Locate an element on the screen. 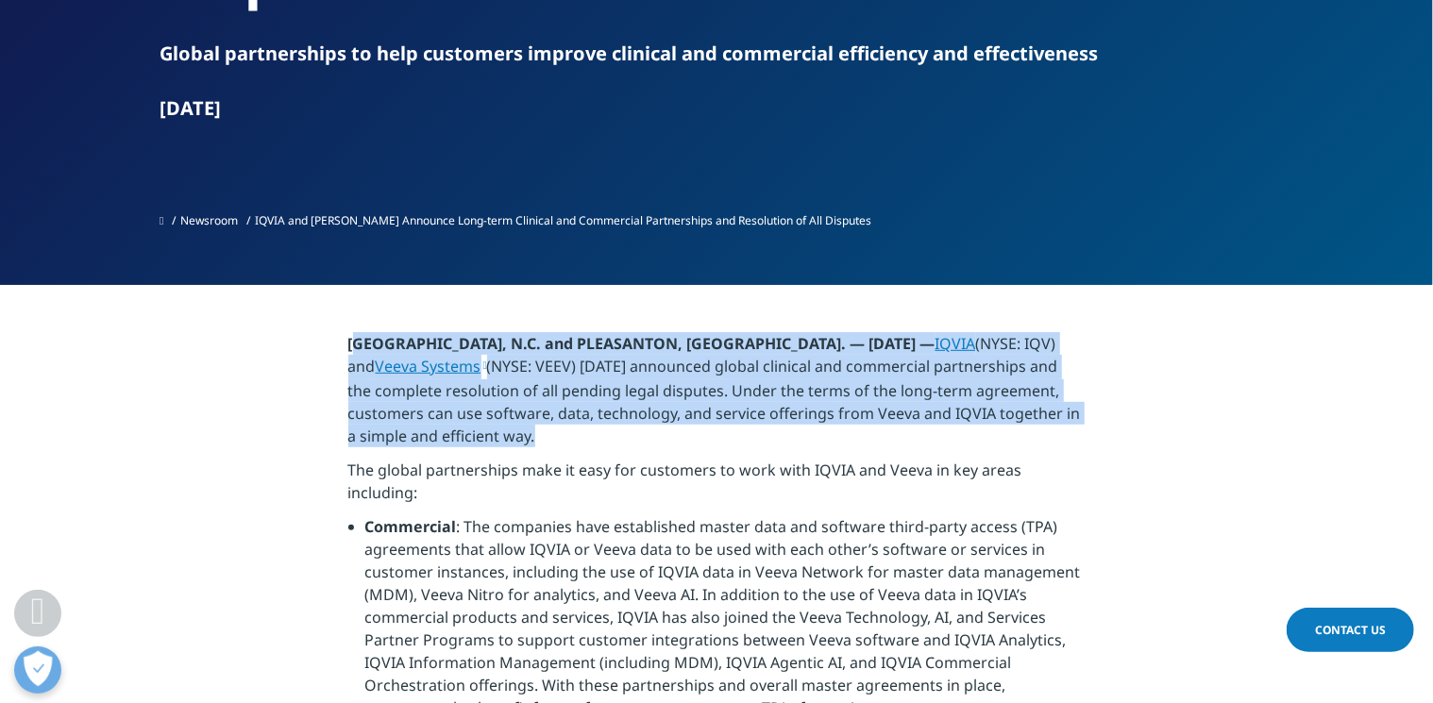  p: The global partnerships make it easy for customers to work with IQVIA and Veeva in key areas incl... is located at coordinates (716, 487).